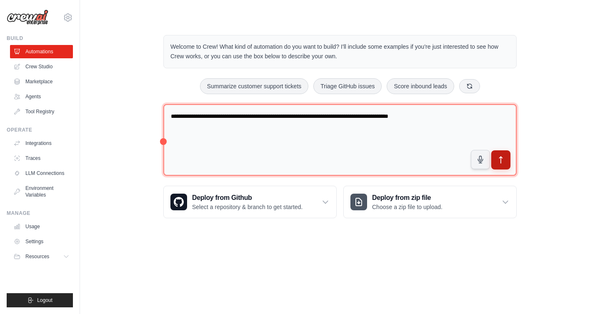  I want to click on a: Settings, so click(41, 242).